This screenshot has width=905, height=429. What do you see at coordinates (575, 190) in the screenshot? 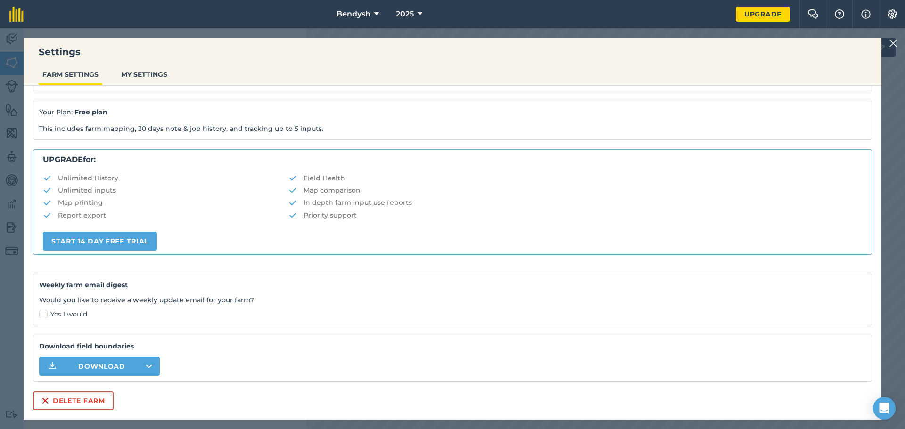
I see `li: Map comparison` at bounding box center [575, 190].